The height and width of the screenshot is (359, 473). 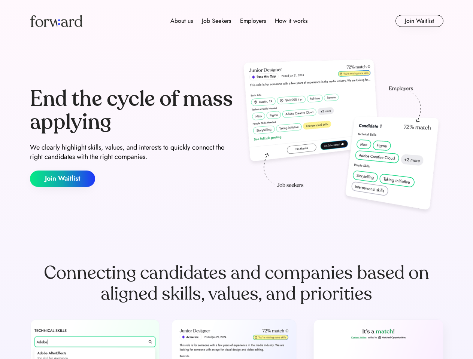 What do you see at coordinates (56, 21) in the screenshot?
I see `img: Forward logo` at bounding box center [56, 21].